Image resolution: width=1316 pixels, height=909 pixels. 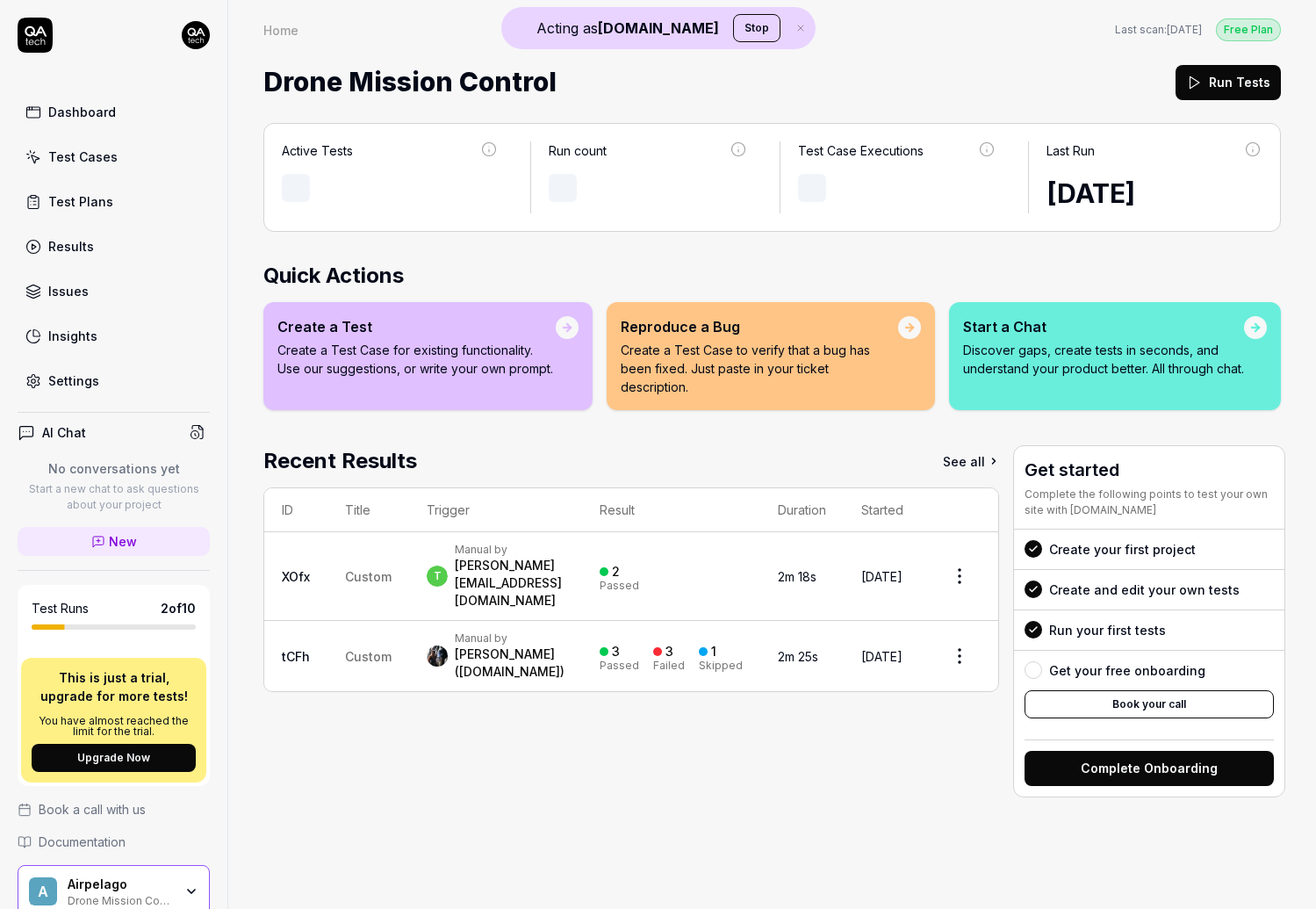 What do you see at coordinates (69, 290) in the screenshot?
I see `div: Issues` at bounding box center [69, 290].